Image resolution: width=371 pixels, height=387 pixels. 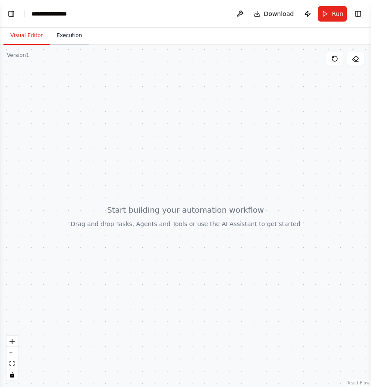 What do you see at coordinates (12, 341) in the screenshot?
I see `button: zoom in` at bounding box center [12, 341].